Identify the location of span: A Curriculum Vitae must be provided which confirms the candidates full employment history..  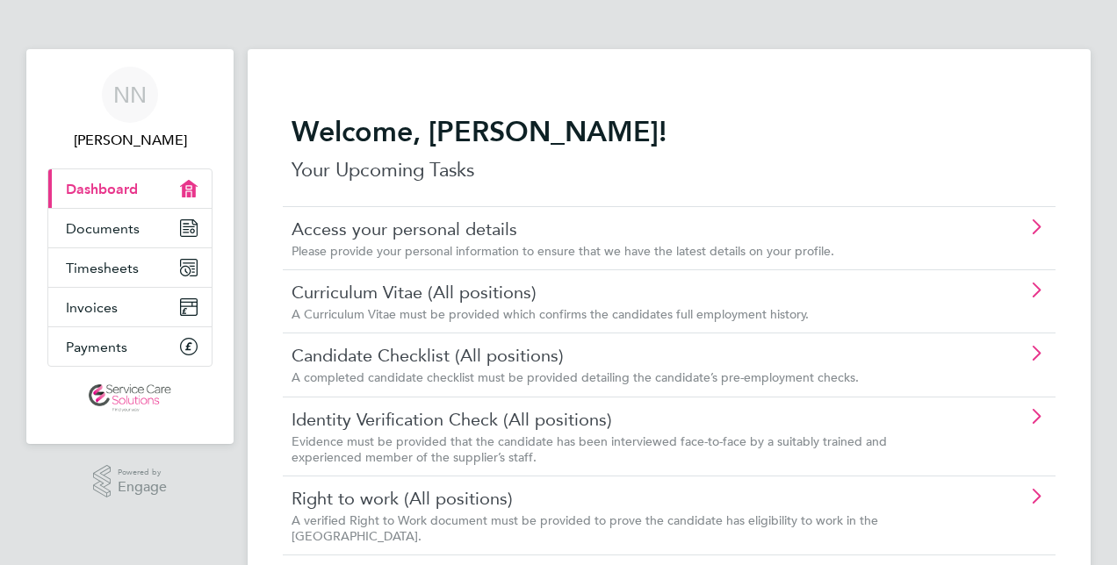
(550, 314).